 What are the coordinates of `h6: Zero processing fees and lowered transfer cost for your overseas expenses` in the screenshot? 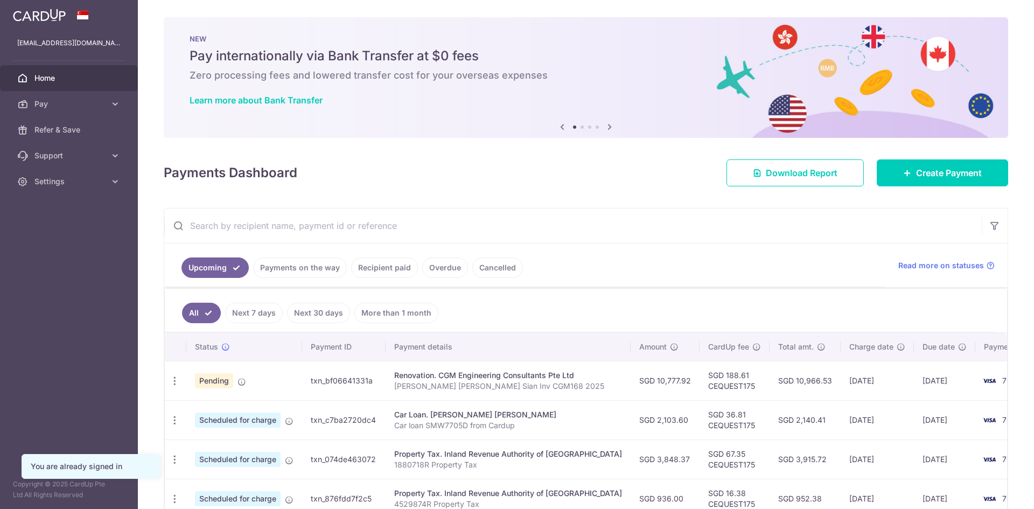 It's located at (586, 75).